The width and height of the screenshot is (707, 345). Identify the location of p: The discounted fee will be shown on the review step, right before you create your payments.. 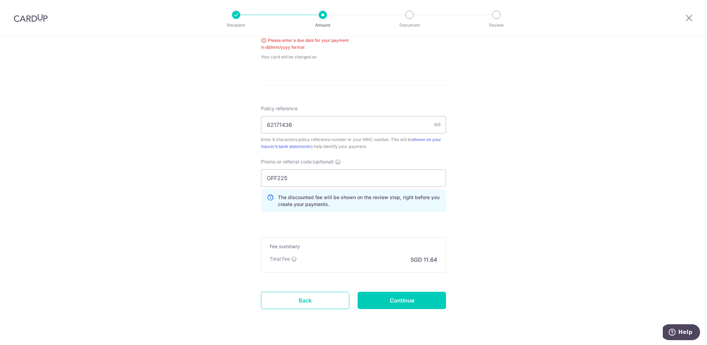
(359, 201).